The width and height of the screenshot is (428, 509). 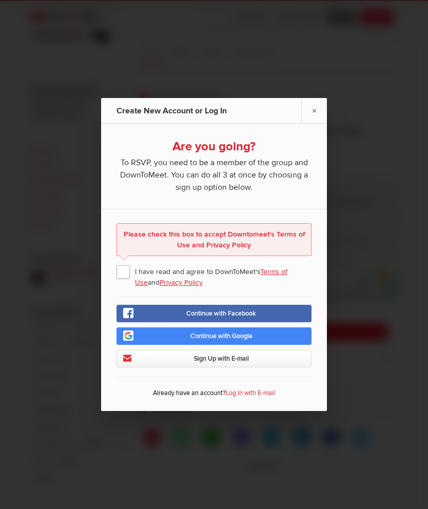 What do you see at coordinates (221, 336) in the screenshot?
I see `span: Continue with Google` at bounding box center [221, 336].